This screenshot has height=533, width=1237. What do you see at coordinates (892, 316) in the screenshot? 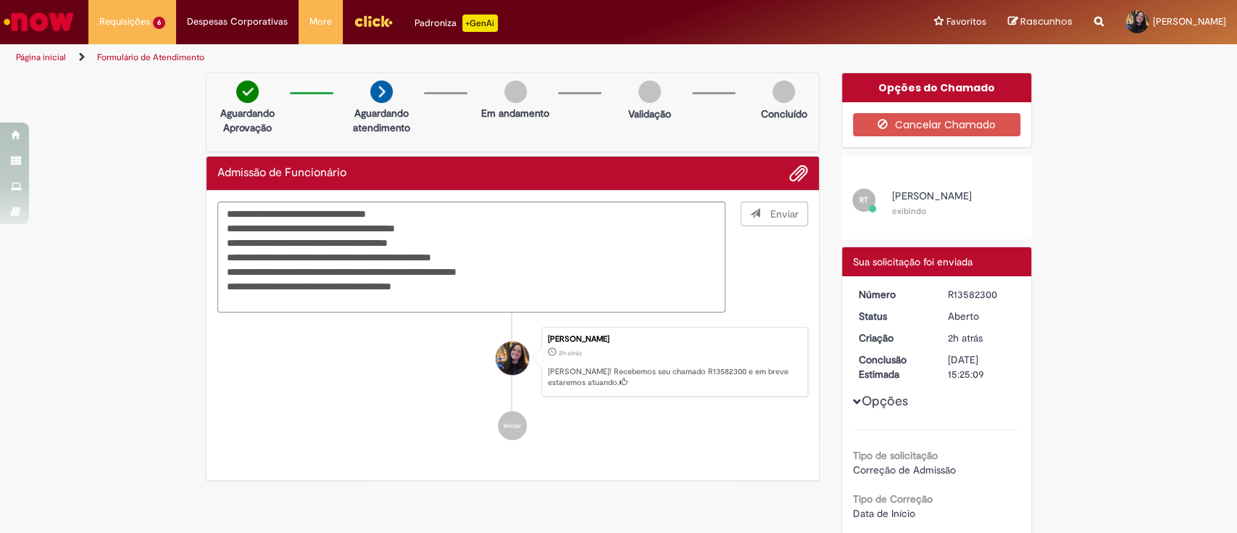
I see `dt: Status` at bounding box center [892, 316].